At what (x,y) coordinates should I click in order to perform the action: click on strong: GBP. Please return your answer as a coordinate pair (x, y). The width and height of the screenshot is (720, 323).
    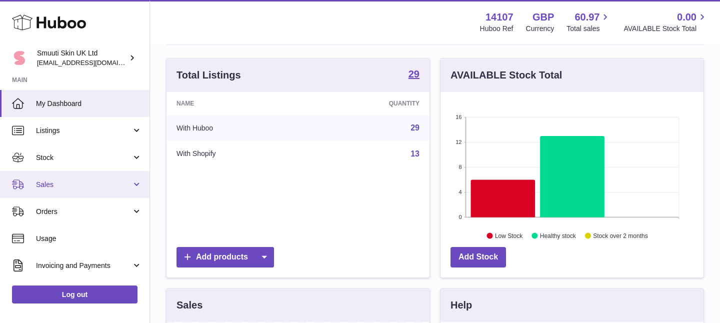
    Looking at the image, I should click on (543, 17).